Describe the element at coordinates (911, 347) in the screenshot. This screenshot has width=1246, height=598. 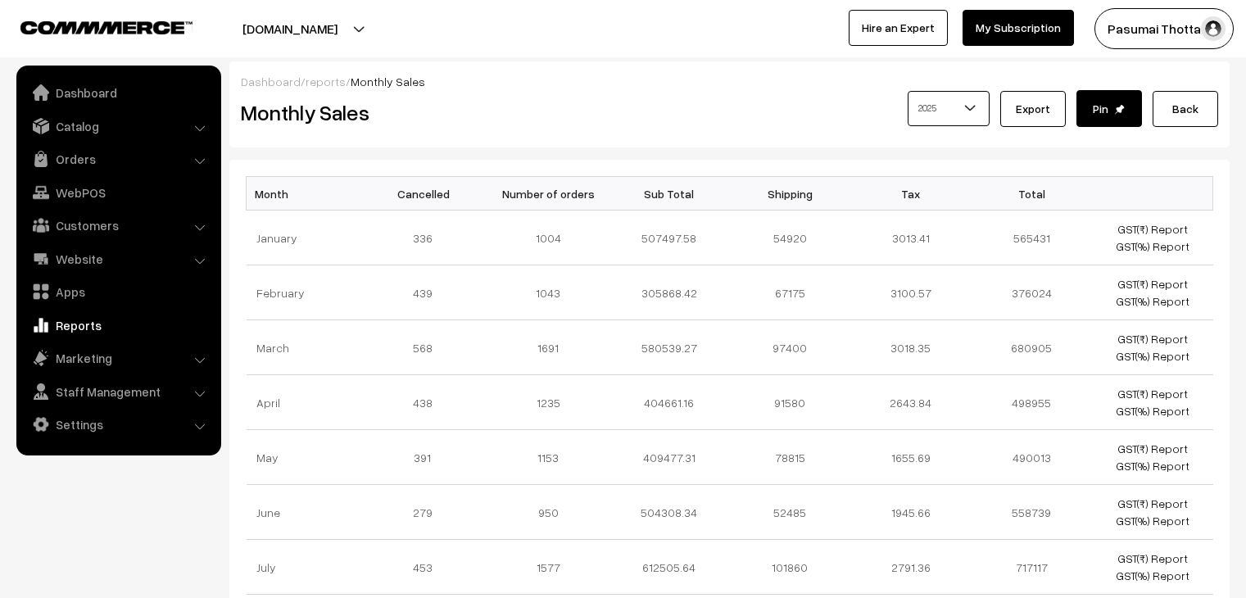
I see `td: 3018.35` at that location.